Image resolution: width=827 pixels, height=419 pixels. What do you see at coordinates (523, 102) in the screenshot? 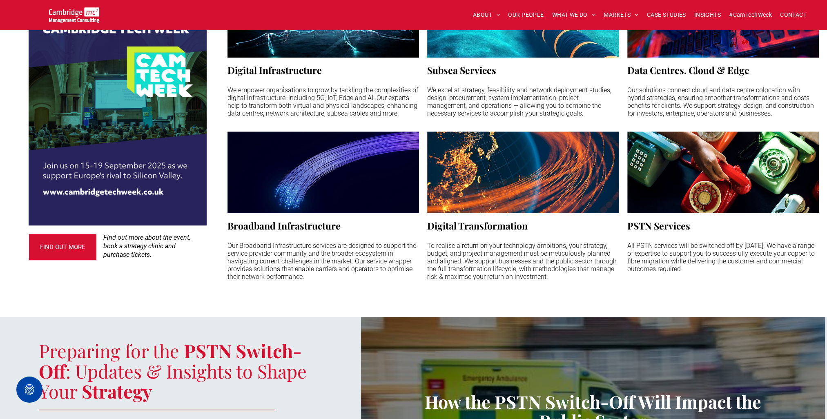
I see `p: We excel at strategy, feasibility and network deployment studies, design, procurement, system imp...` at bounding box center [523, 102].